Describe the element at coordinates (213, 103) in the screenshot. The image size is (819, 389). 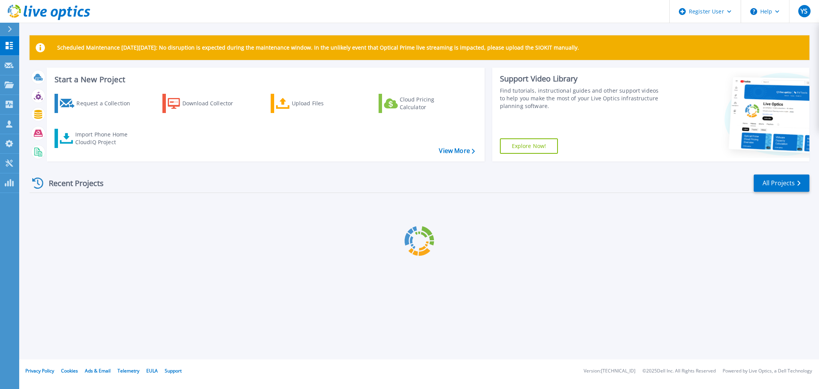
I see `div: Download Collector` at that location.